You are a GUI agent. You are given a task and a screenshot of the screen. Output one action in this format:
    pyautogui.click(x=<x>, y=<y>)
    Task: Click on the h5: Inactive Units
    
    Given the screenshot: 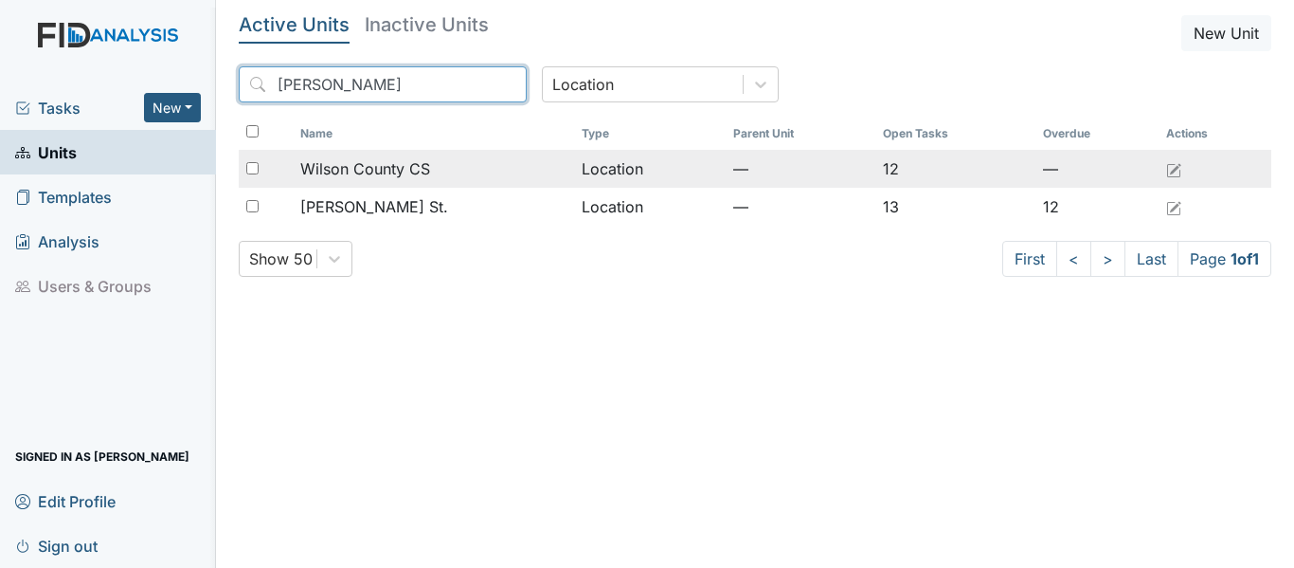 What is the action you would take?
    pyautogui.click(x=426, y=25)
    